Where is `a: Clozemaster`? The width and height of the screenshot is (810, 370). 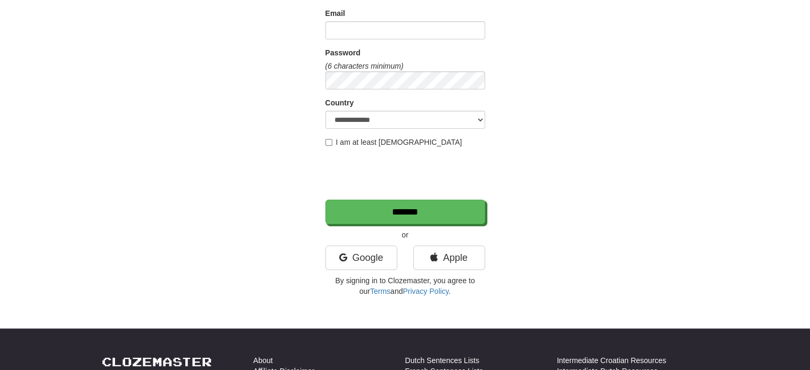 a: Clozemaster is located at coordinates (157, 362).